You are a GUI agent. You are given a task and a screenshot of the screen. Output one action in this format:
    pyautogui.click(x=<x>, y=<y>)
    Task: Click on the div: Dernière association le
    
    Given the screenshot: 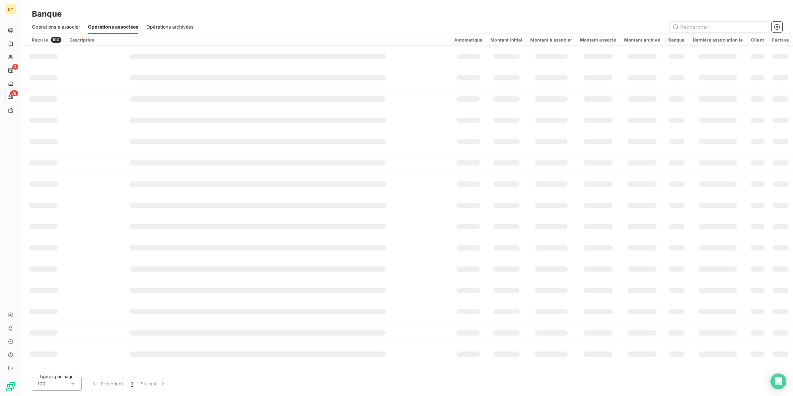 What is the action you would take?
    pyautogui.click(x=718, y=40)
    